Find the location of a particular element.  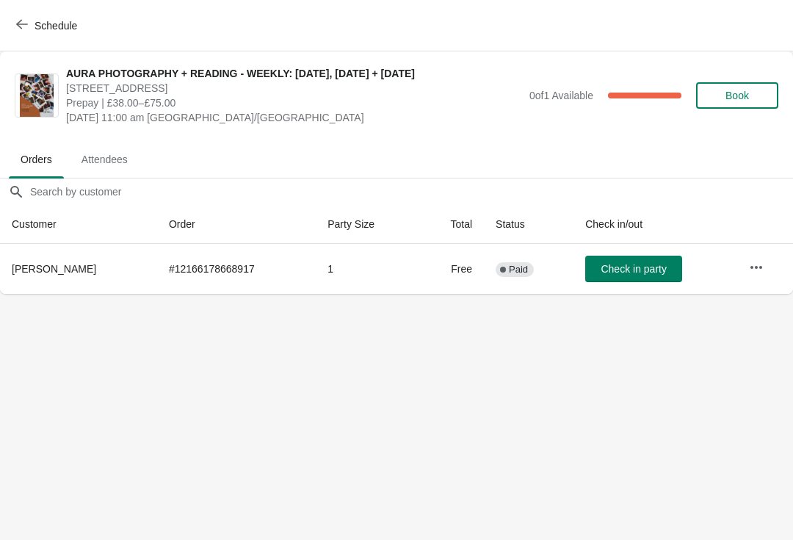

span: Prepay | £38.00–£75.00 is located at coordinates (294, 103).